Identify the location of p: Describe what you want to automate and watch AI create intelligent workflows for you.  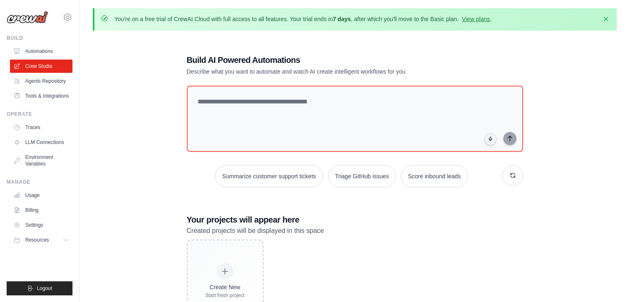
(326, 72).